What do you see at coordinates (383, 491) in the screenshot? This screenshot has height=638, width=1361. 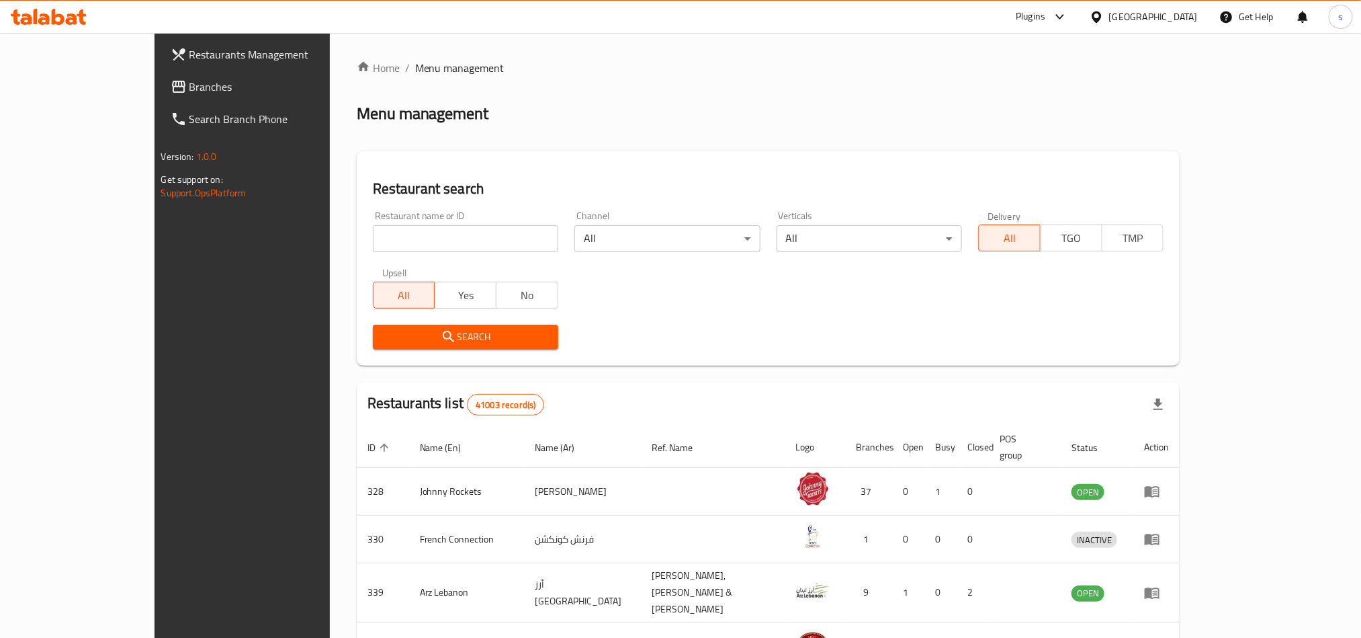 I see `td: 328` at bounding box center [383, 491].